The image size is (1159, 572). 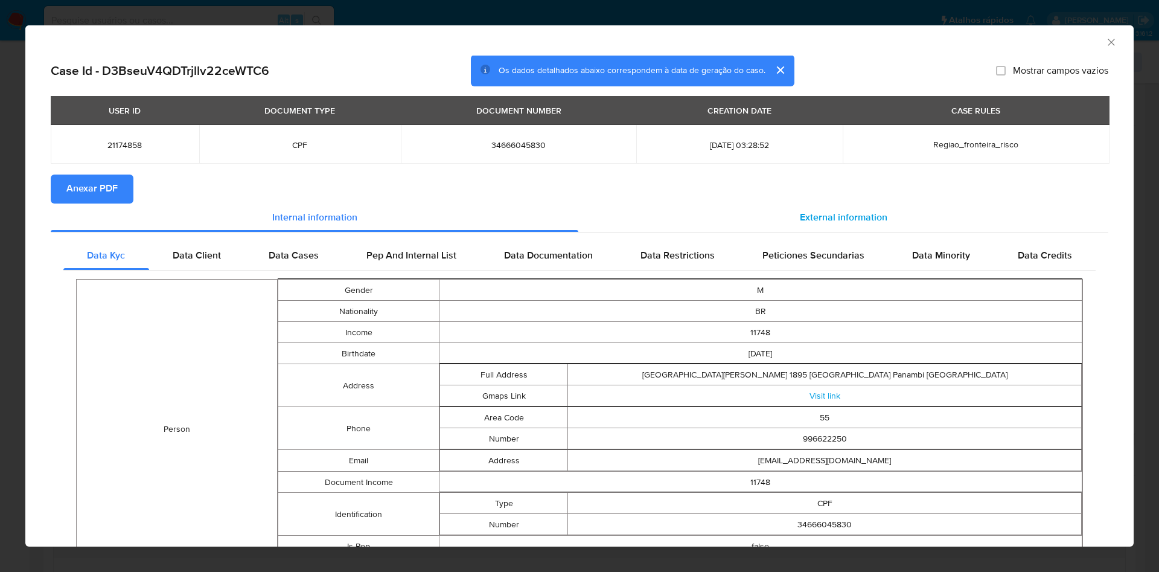 I want to click on td: Gender, so click(x=359, y=290).